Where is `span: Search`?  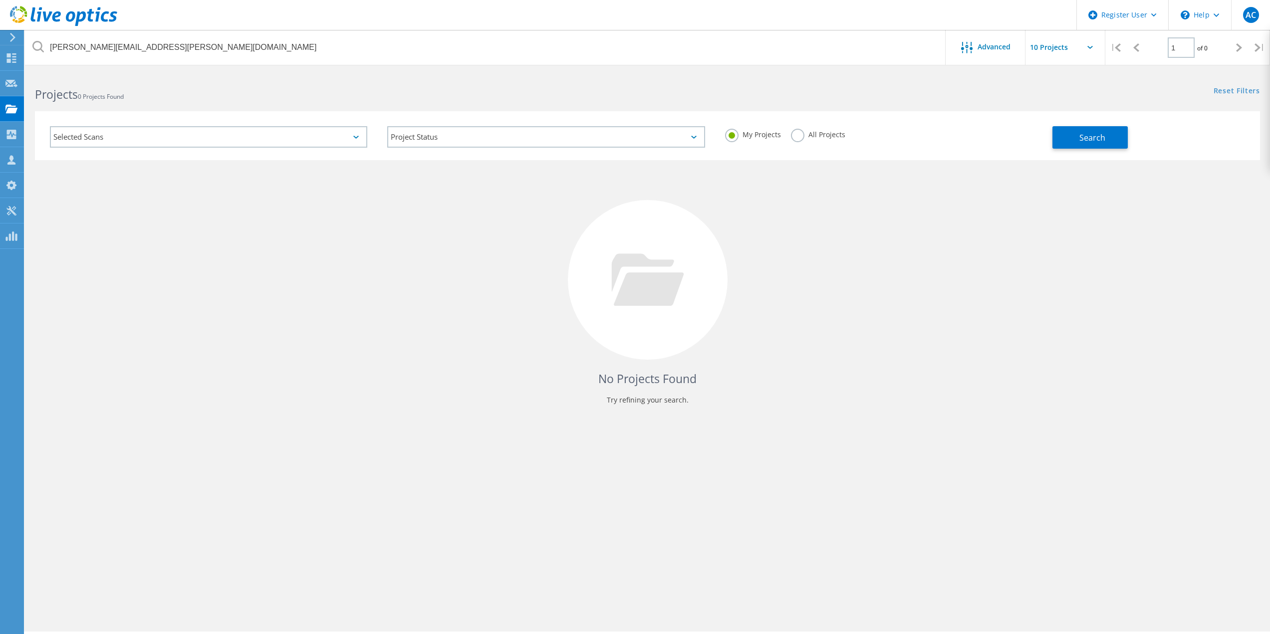
span: Search is located at coordinates (1092, 138).